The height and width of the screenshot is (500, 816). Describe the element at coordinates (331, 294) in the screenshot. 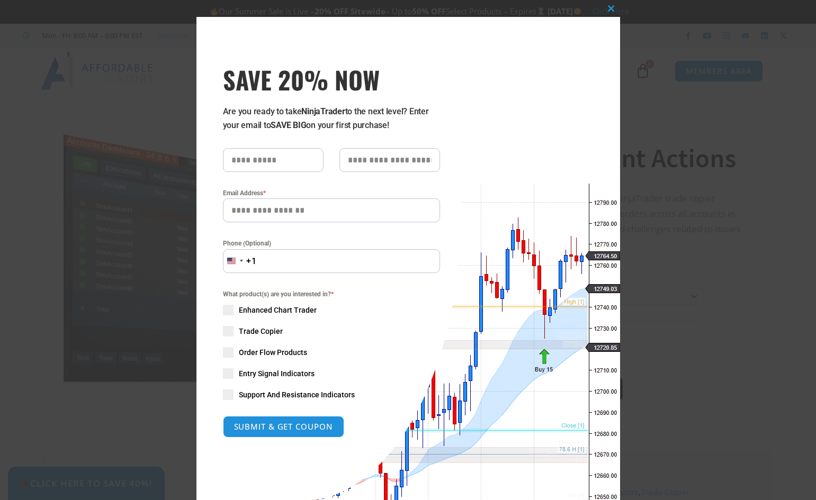

I see `span: What product(s) are you interested in?` at that location.